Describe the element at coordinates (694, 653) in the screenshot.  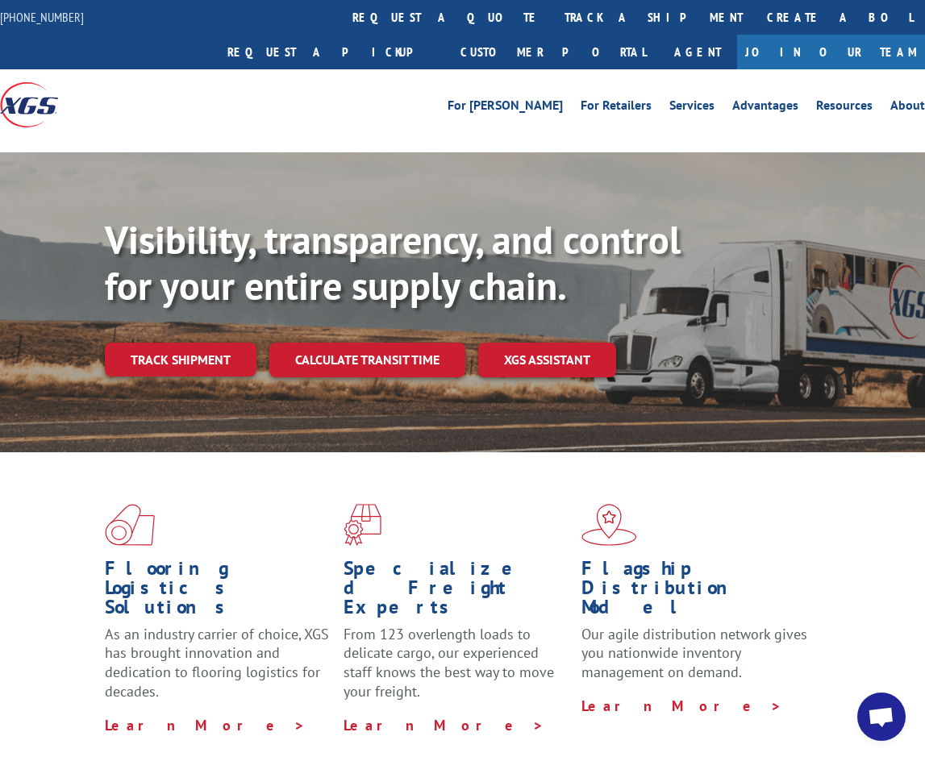
I see `span: Our agile distribution network gives you nationwide inventory management on demand.` at that location.